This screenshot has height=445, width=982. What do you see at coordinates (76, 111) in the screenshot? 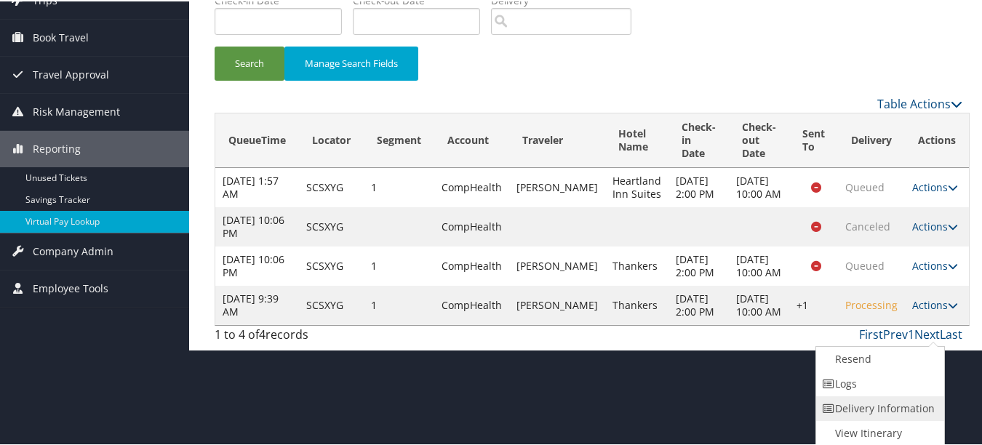
I see `span: Risk Management` at bounding box center [76, 111].